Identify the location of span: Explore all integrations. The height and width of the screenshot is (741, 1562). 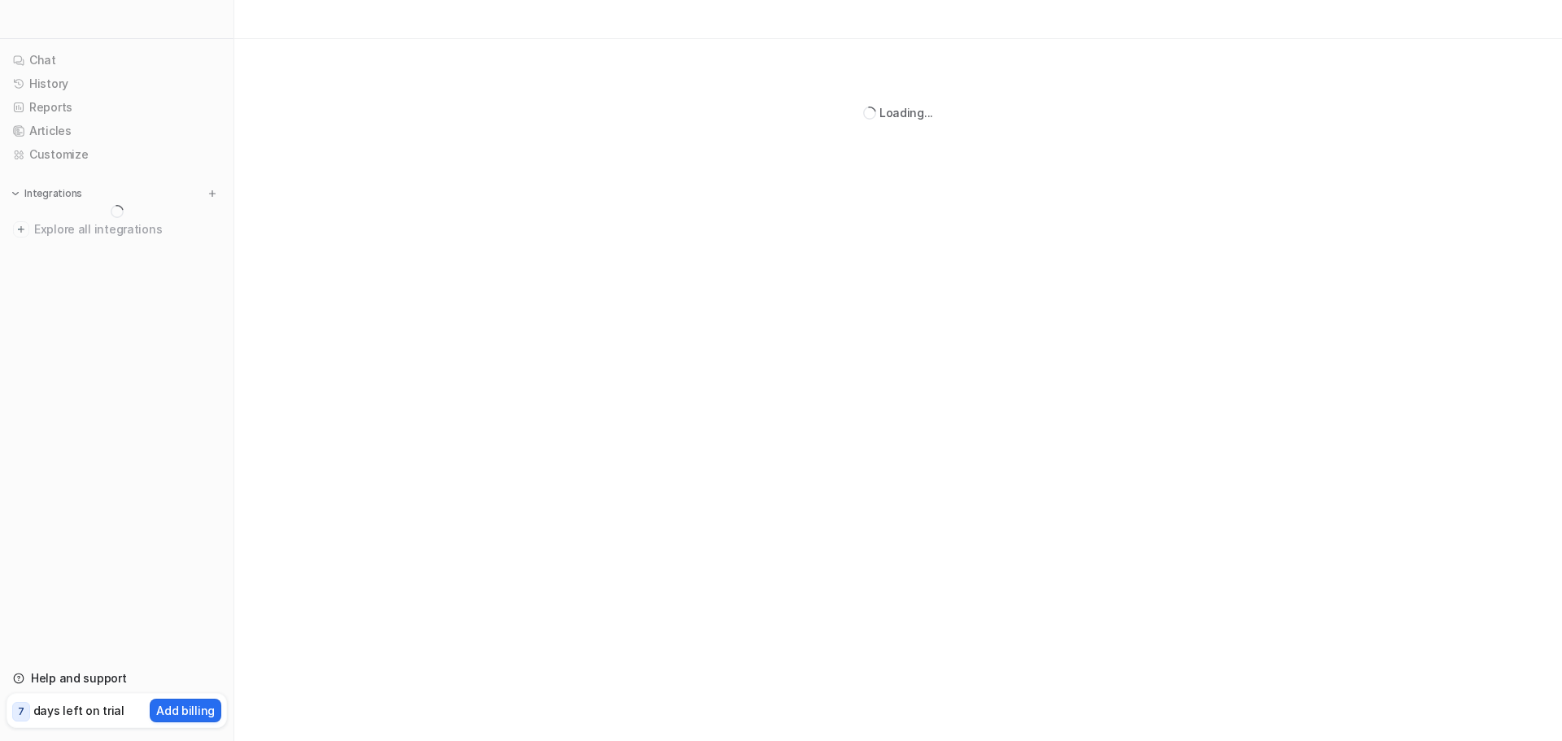
(127, 229).